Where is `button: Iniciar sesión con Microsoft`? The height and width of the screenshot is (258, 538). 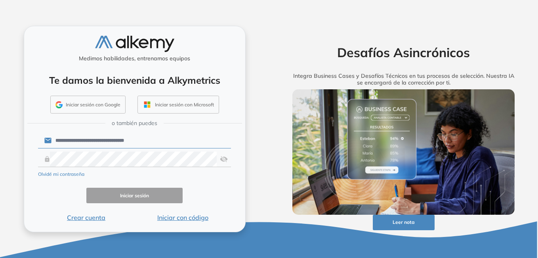 button: Iniciar sesión con Microsoft is located at coordinates (178, 105).